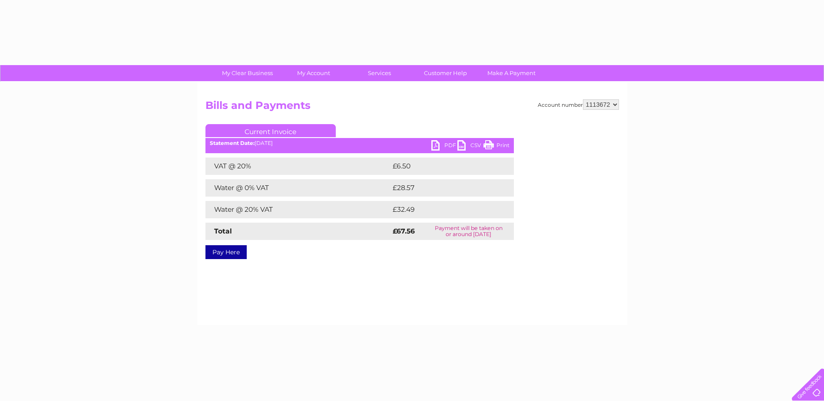 The width and height of the screenshot is (824, 401). Describe the element at coordinates (379, 73) in the screenshot. I see `a: Services` at that location.